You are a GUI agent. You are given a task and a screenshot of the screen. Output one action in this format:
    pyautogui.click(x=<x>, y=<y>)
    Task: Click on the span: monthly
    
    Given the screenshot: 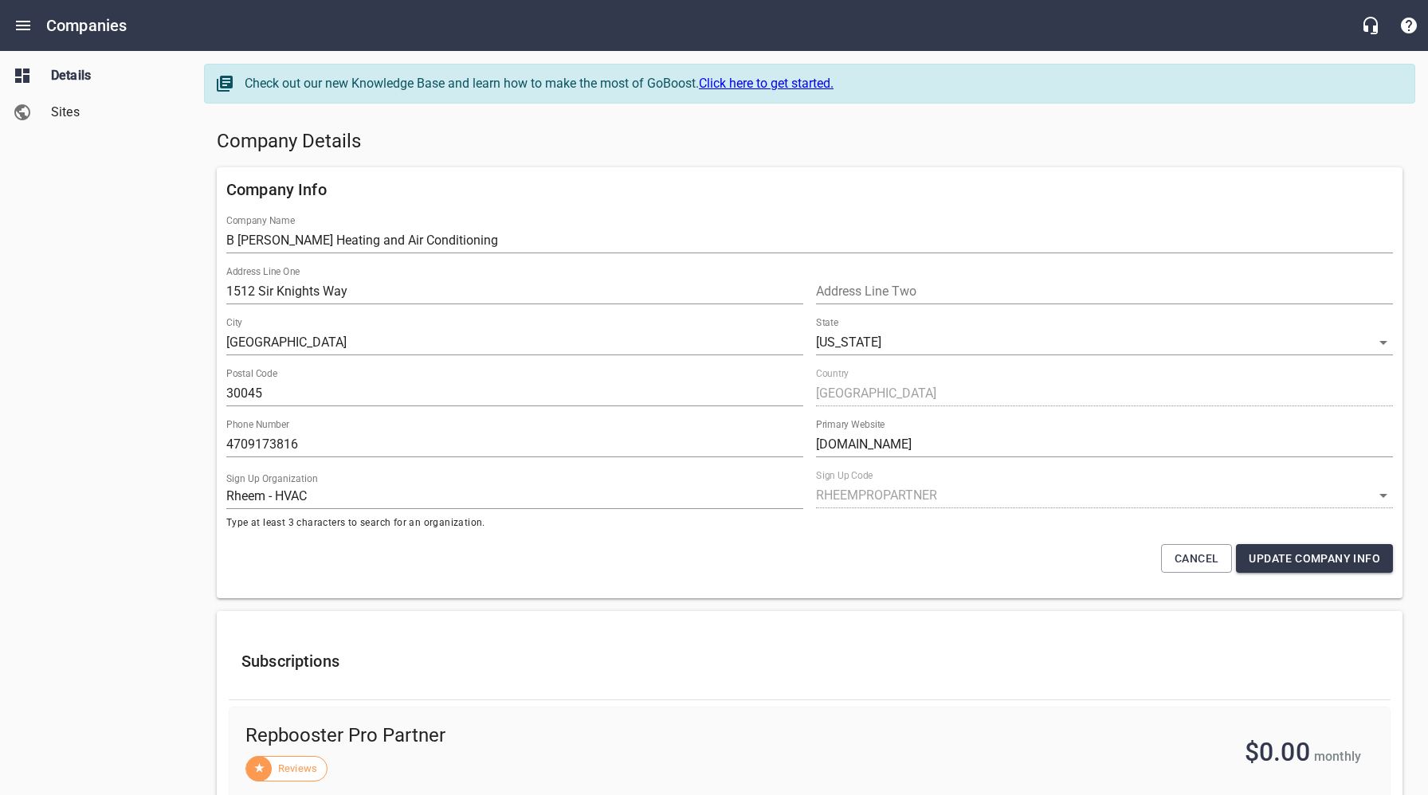 What is the action you would take?
    pyautogui.click(x=1337, y=756)
    